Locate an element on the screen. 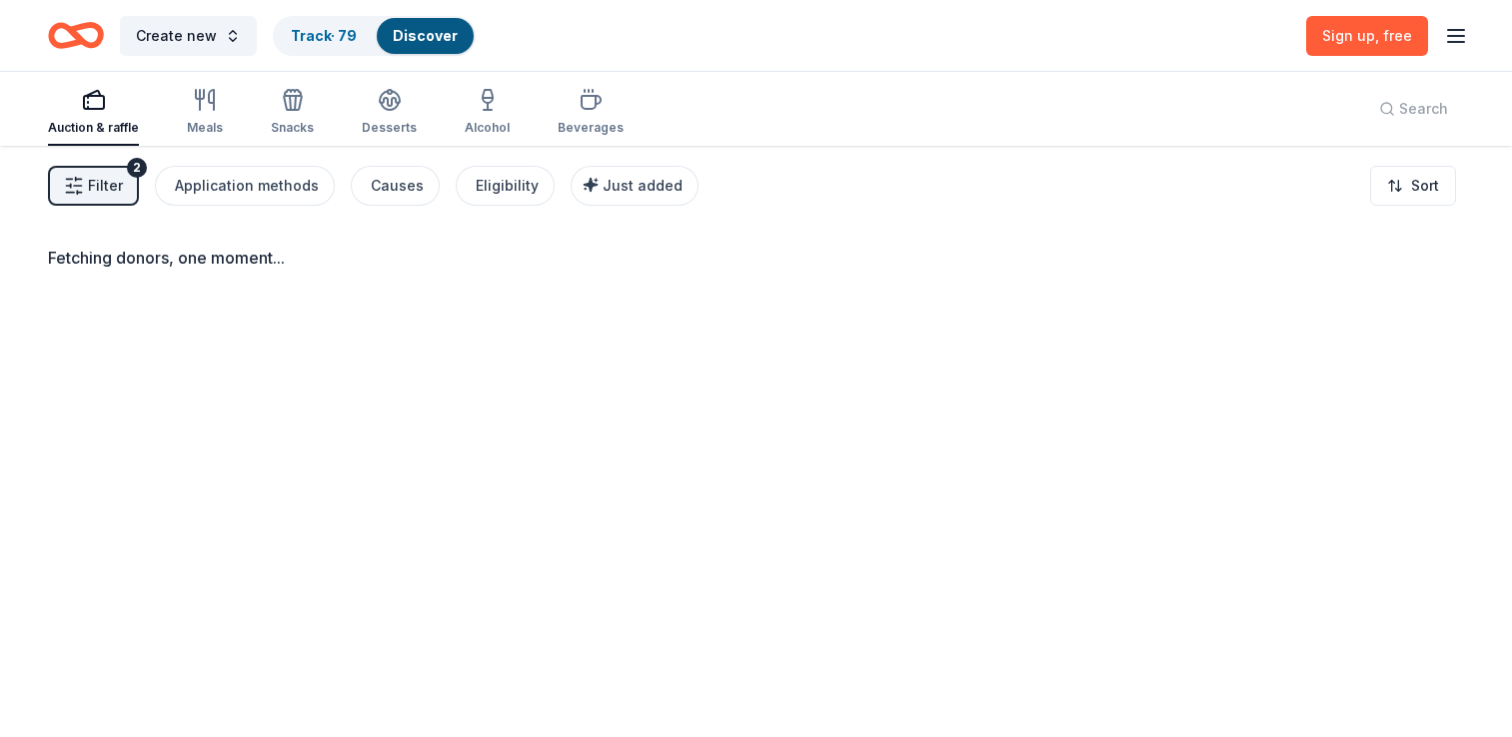 The height and width of the screenshot is (737, 1512). button: Auction & raffle is located at coordinates (93, 113).